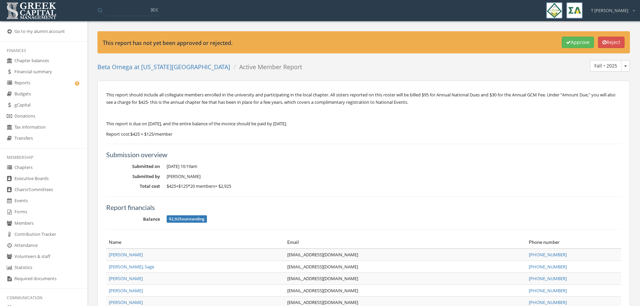 The height and width of the screenshot is (306, 640). Describe the element at coordinates (405, 242) in the screenshot. I see `th: Email` at that location.